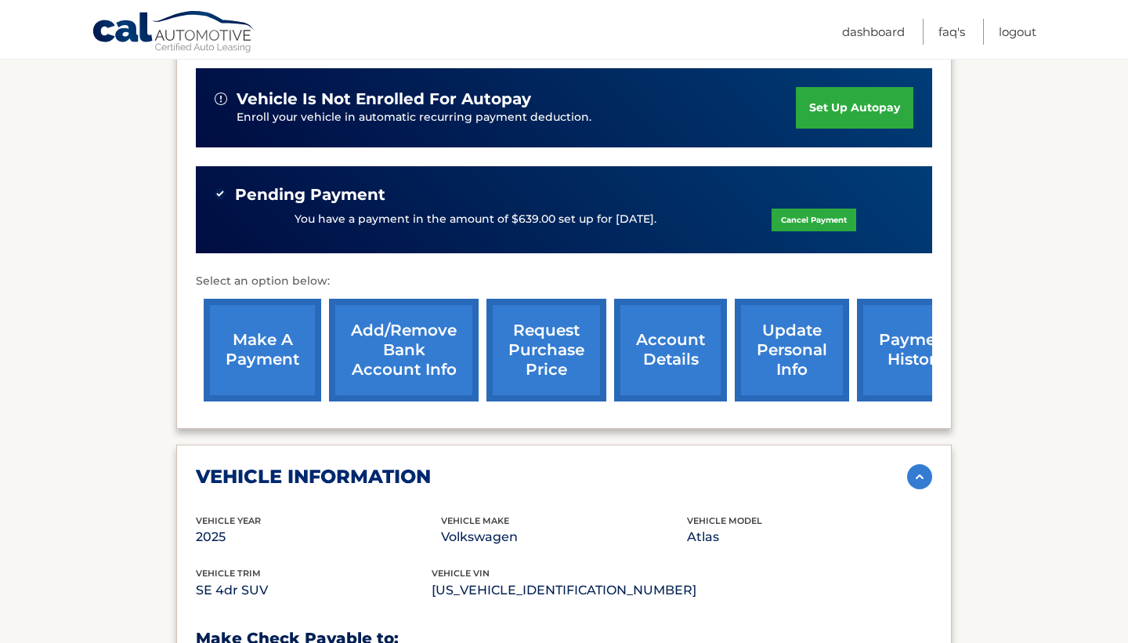  Describe the element at coordinates (318, 537) in the screenshot. I see `p: 2025` at that location.